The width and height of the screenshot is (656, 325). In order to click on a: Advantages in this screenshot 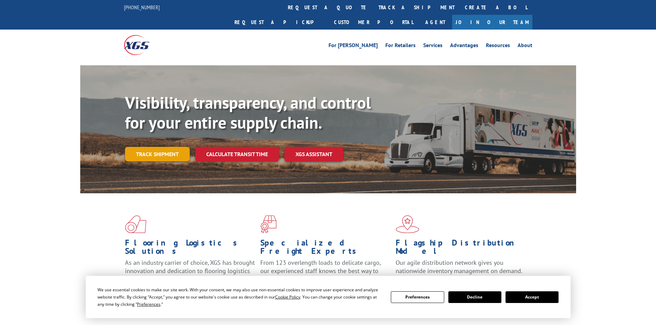, I will do `click(464, 46)`.